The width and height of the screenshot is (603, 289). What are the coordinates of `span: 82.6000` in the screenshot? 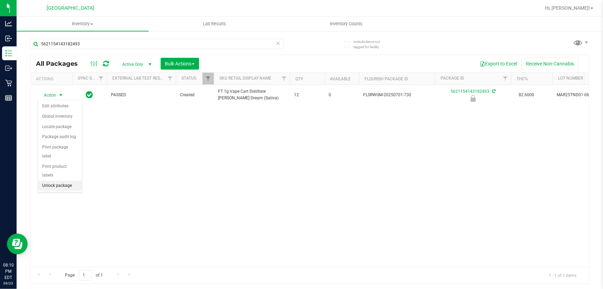 It's located at (527, 95).